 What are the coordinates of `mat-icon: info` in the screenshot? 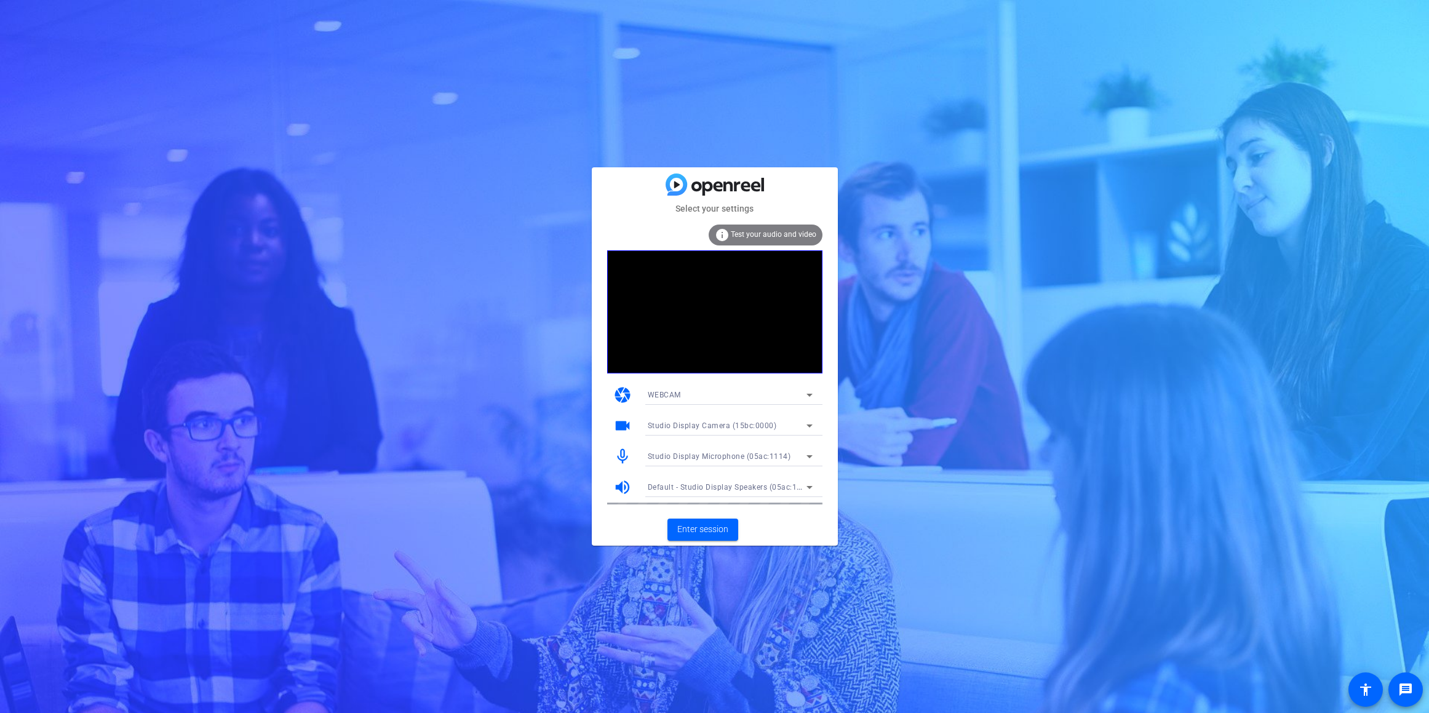 It's located at (722, 235).